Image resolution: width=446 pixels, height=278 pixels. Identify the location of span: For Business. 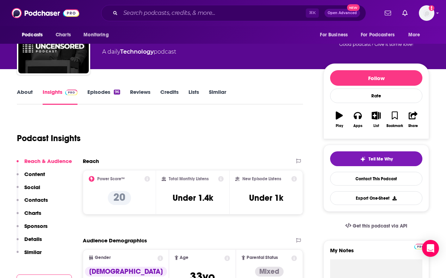
(334, 35).